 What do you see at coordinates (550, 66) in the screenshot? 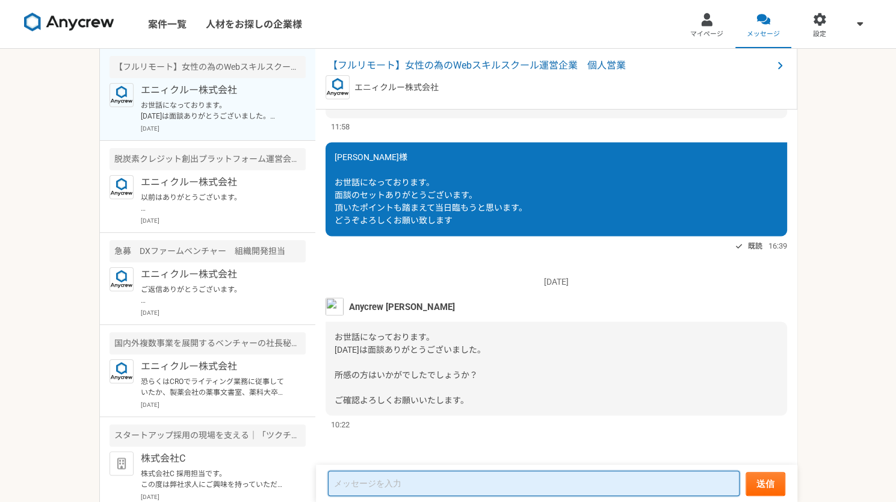
I see `span: 【フルリモート】女性の為のWebスキルスクール運営企業 個人営業` at bounding box center [550, 66].